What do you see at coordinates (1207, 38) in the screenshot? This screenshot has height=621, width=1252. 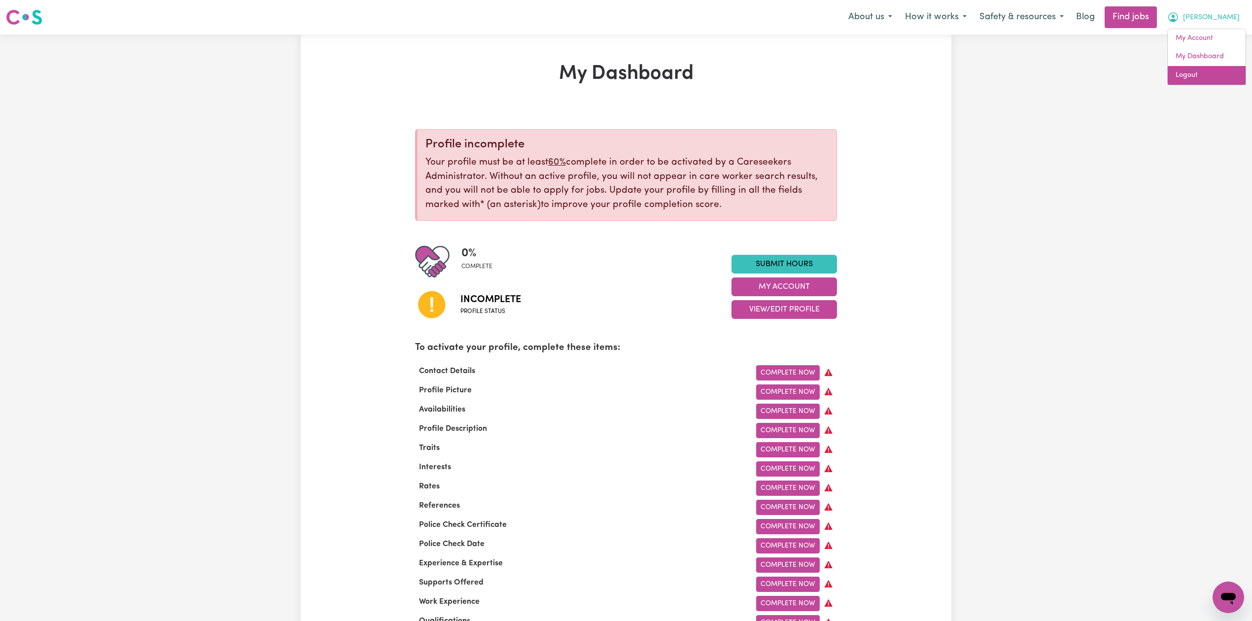 I see `a: My Account` at bounding box center [1207, 38].